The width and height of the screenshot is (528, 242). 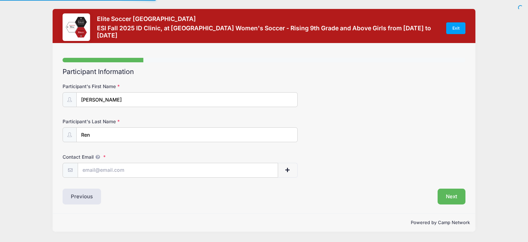 I want to click on button: Previous, so click(x=82, y=196).